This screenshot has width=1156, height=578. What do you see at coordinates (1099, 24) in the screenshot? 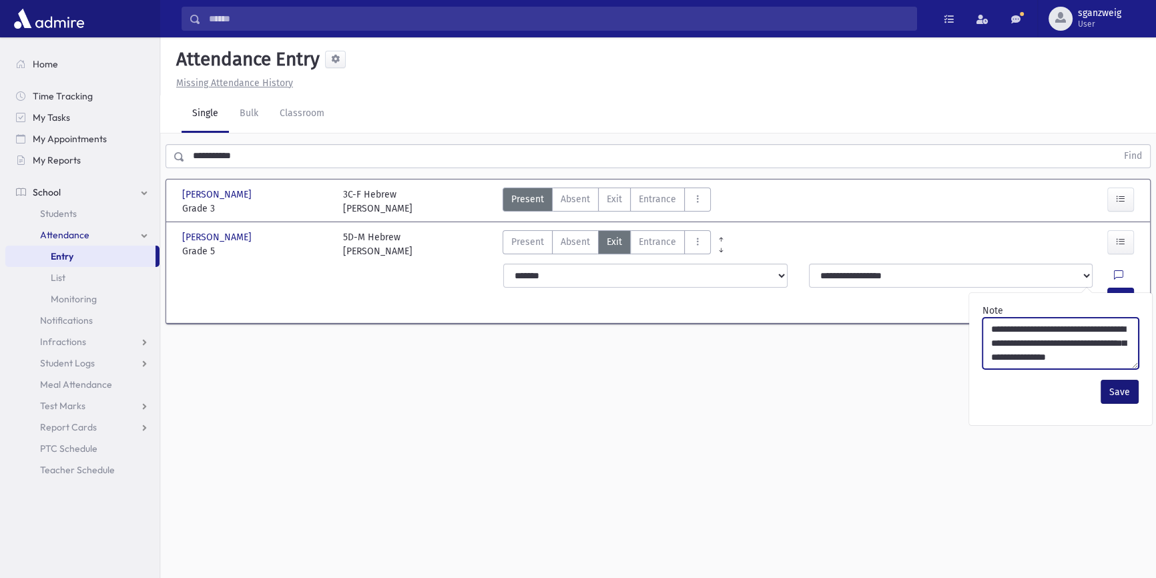
I see `span: User` at bounding box center [1099, 24].